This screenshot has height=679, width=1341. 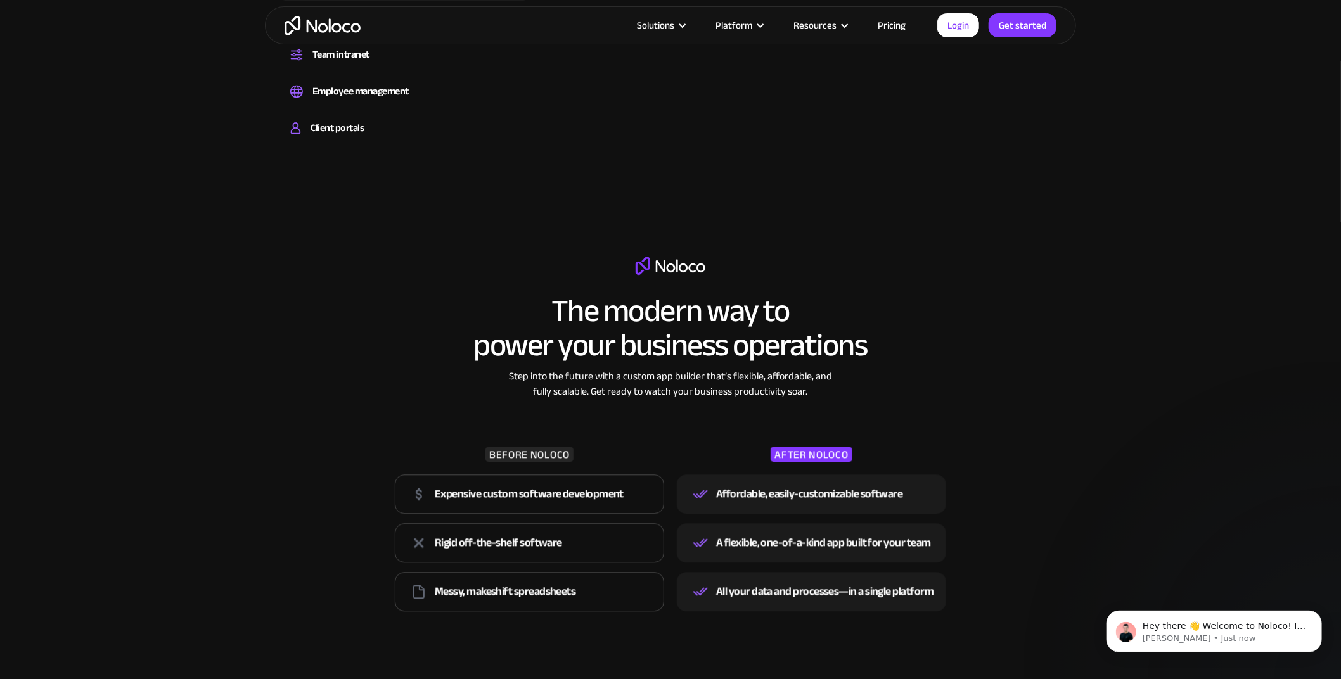 What do you see at coordinates (361, 91) in the screenshot?
I see `div: Employee management` at bounding box center [361, 91].